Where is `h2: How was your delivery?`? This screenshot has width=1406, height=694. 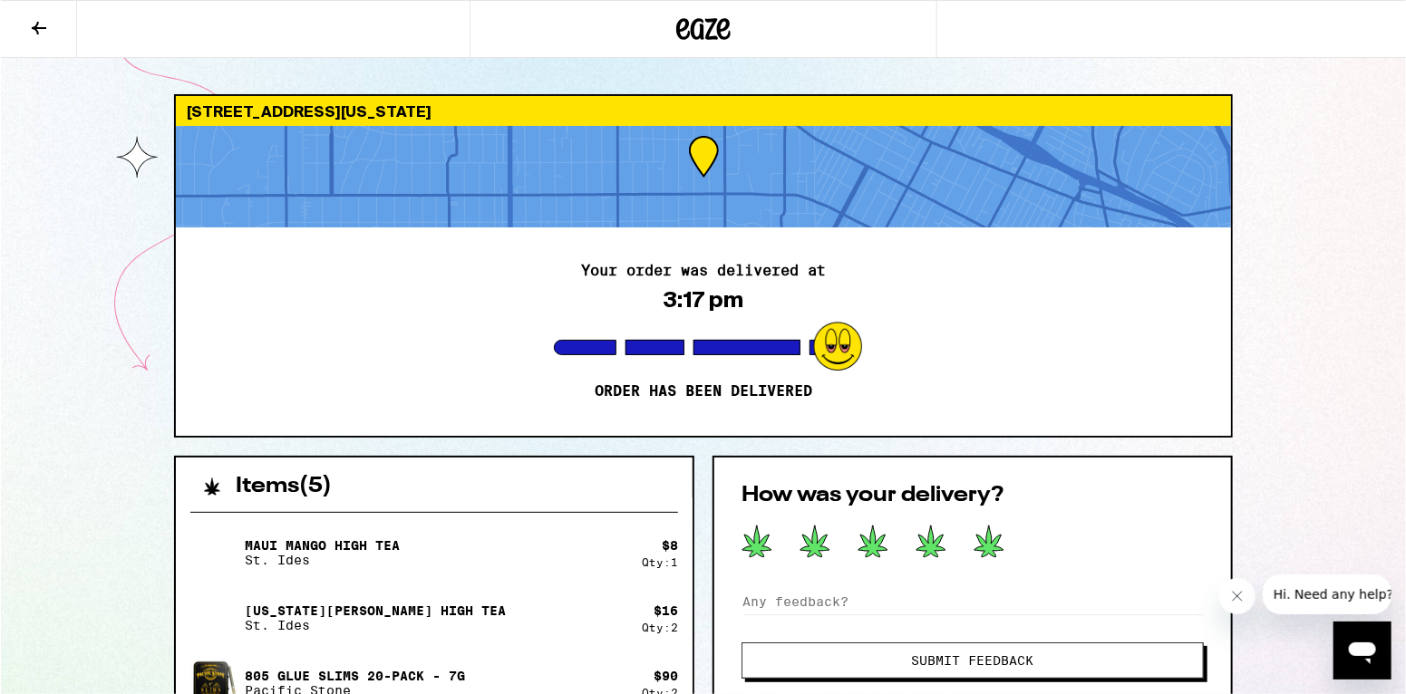
h2: How was your delivery? is located at coordinates (972, 496).